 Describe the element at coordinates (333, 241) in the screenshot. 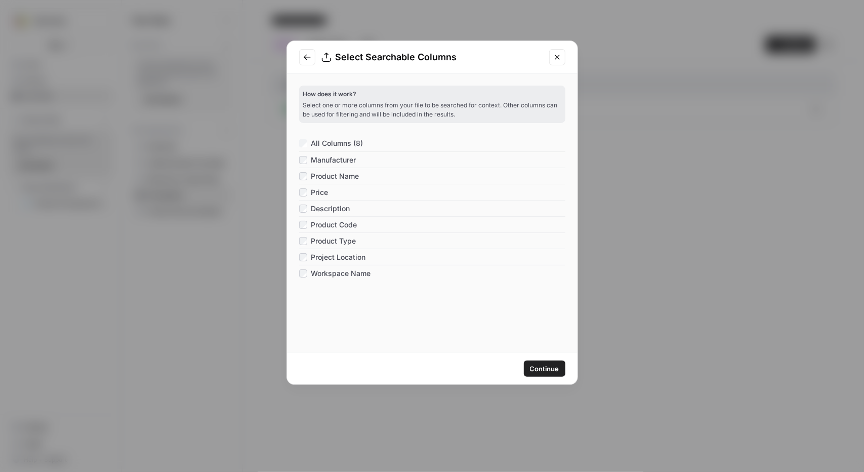

I see `span: Product Type` at that location.